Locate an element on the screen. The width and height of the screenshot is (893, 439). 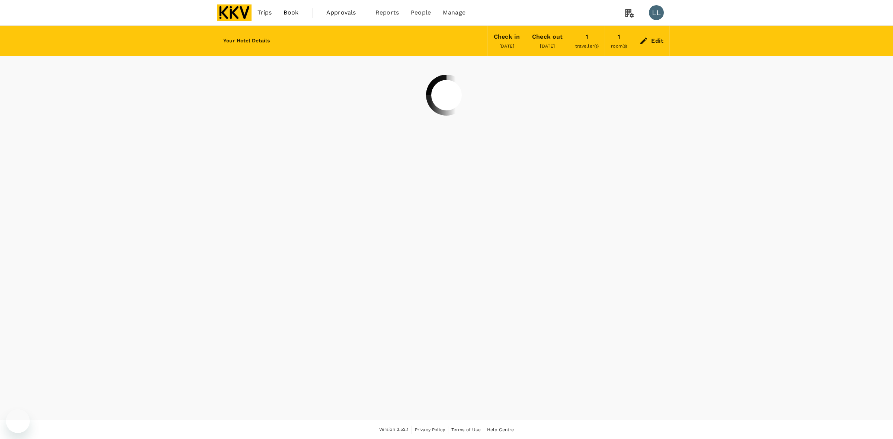
div: Edit is located at coordinates (657, 41).